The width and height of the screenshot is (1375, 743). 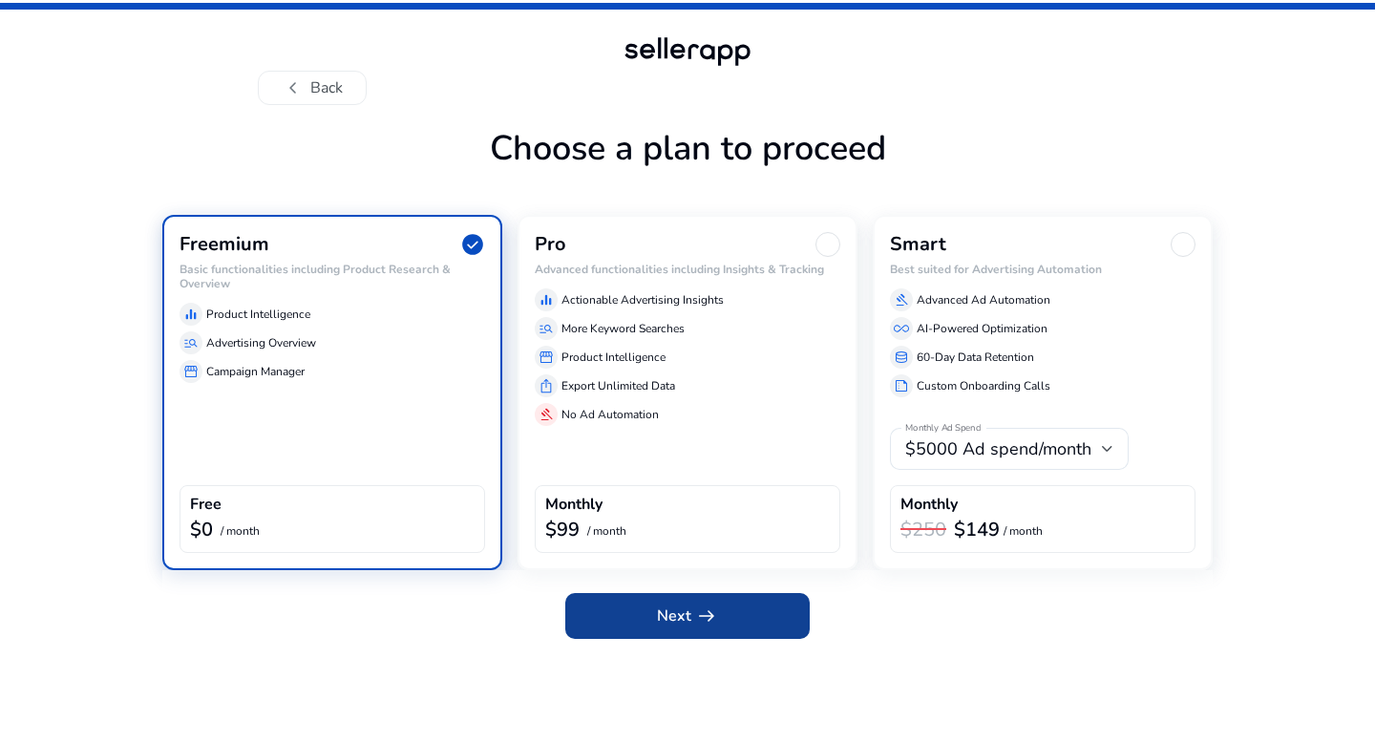 I want to click on span: Next, so click(x=688, y=616).